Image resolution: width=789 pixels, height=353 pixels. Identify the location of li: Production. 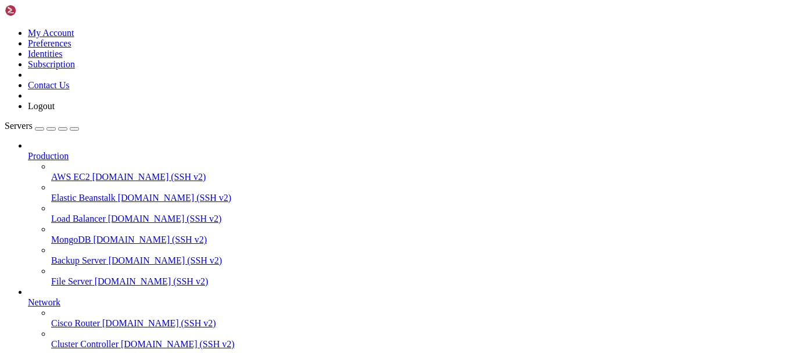
(406, 214).